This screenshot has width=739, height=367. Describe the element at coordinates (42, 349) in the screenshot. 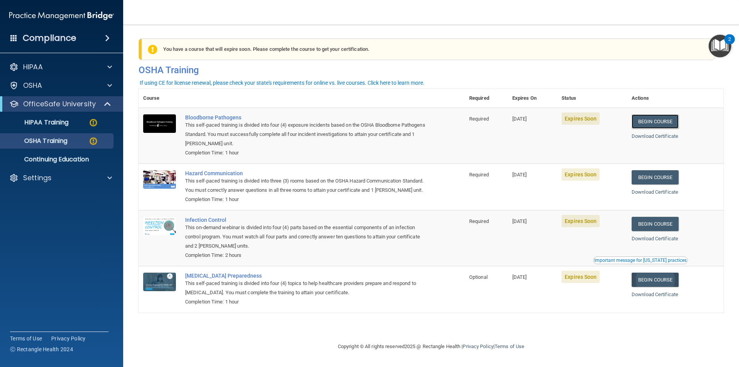

I see `span: Ⓒ Rectangle Health 2024` at that location.